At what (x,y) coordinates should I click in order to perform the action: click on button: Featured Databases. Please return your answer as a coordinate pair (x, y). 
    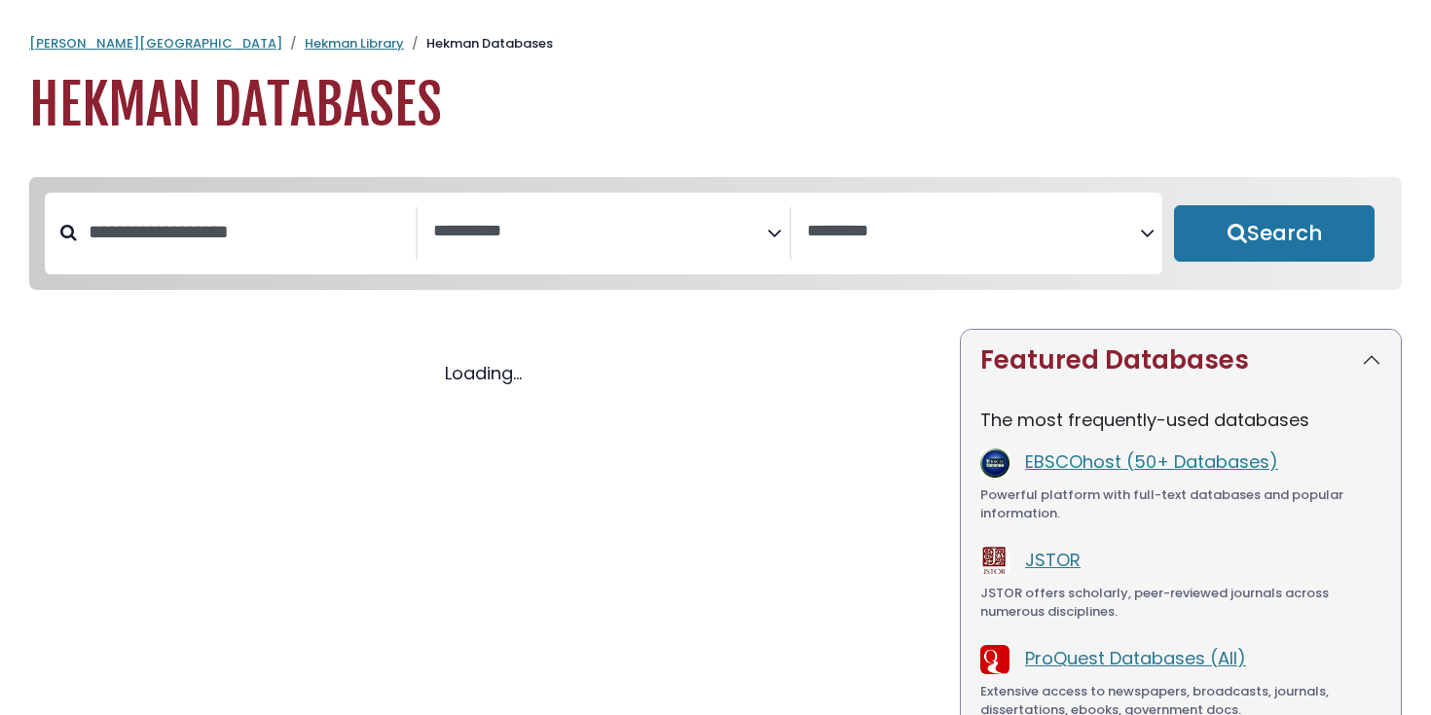
    Looking at the image, I should click on (1180, 360).